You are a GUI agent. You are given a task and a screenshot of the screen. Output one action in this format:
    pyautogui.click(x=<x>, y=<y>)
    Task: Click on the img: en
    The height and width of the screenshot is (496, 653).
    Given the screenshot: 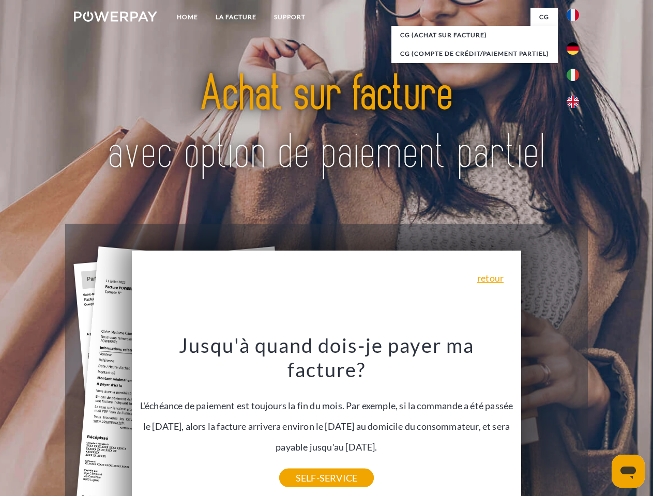 What is the action you would take?
    pyautogui.click(x=573, y=102)
    